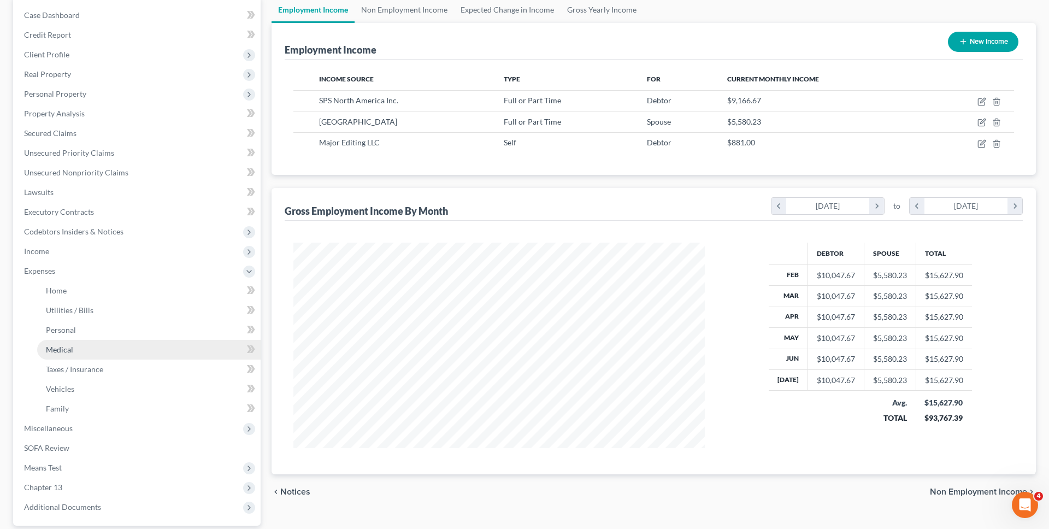 The width and height of the screenshot is (1049, 529). I want to click on span: Unsecured Priority Claims, so click(69, 152).